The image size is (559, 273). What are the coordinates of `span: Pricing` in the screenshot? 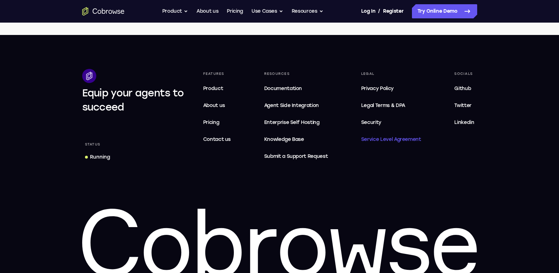 It's located at (211, 122).